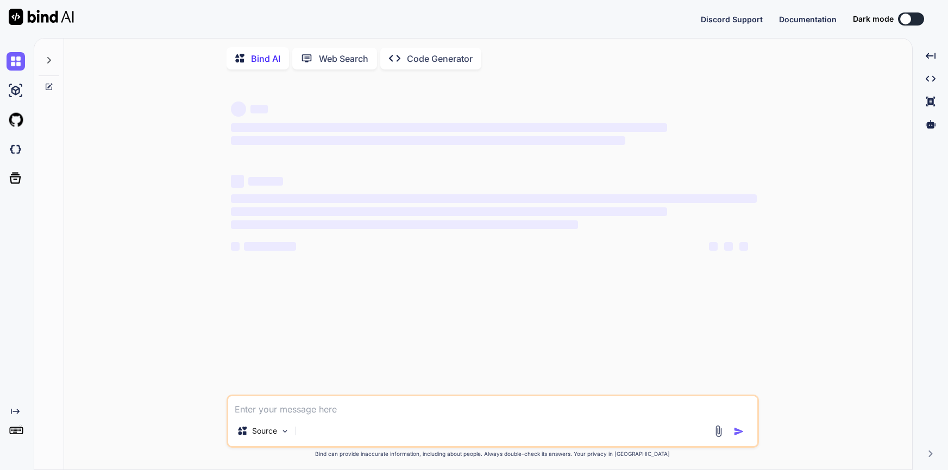 The image size is (948, 470). What do you see at coordinates (343, 59) in the screenshot?
I see `p: Web Search` at bounding box center [343, 59].